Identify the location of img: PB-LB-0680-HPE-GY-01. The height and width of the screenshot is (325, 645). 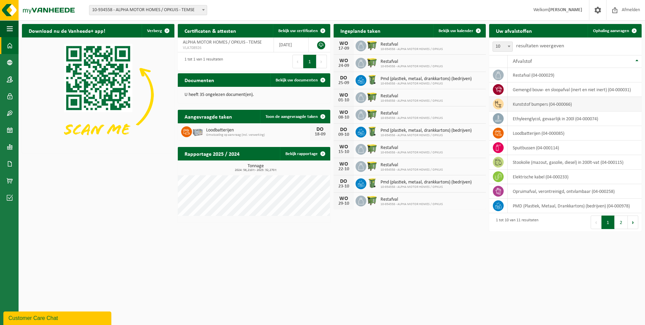
(198, 131).